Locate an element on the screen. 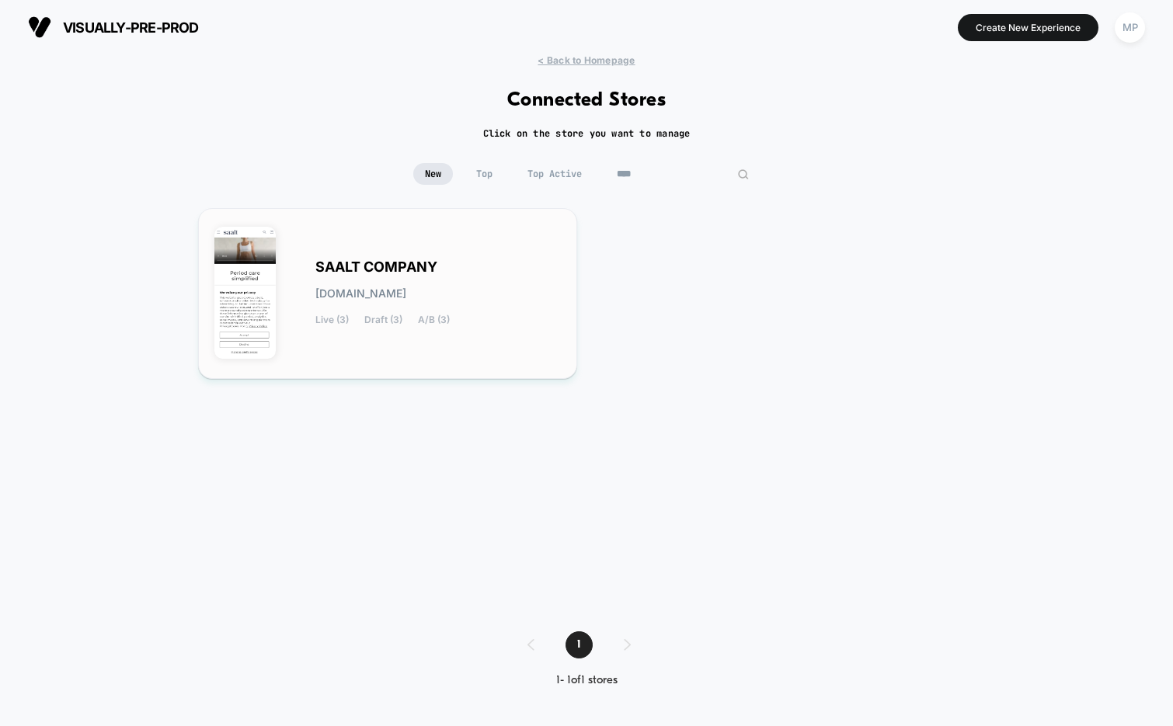 The width and height of the screenshot is (1173, 726). span: Live (3) is located at coordinates (332, 320).